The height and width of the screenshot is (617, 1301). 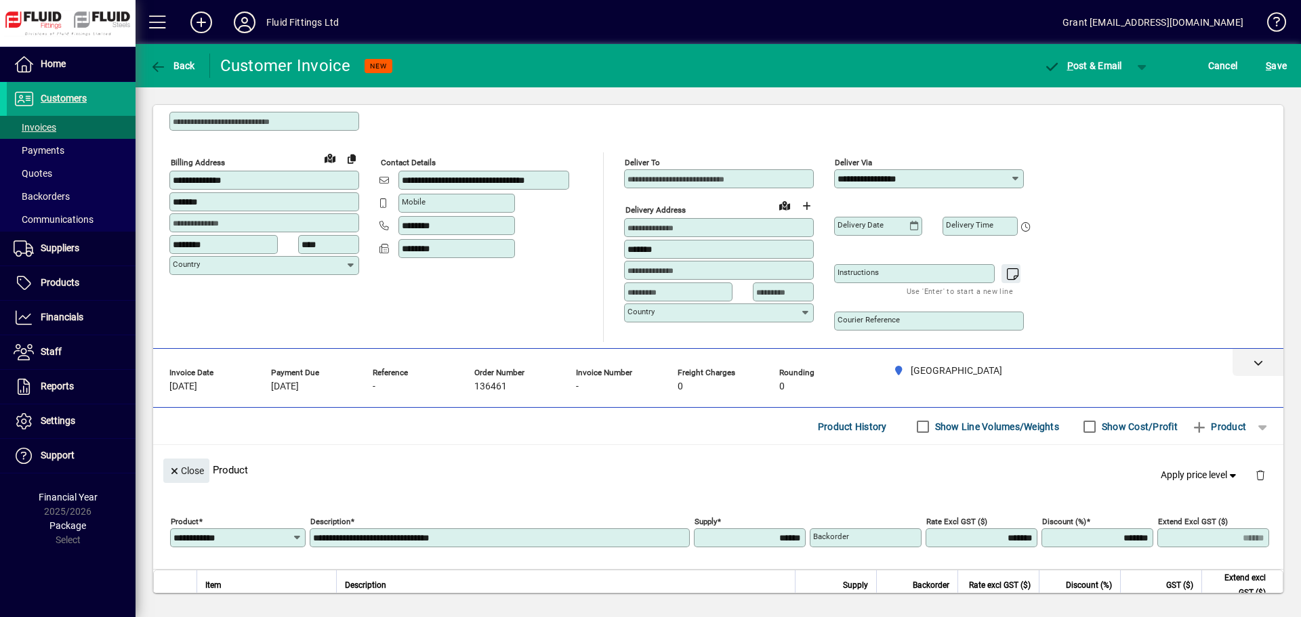 What do you see at coordinates (71, 283) in the screenshot?
I see `a: Products` at bounding box center [71, 283].